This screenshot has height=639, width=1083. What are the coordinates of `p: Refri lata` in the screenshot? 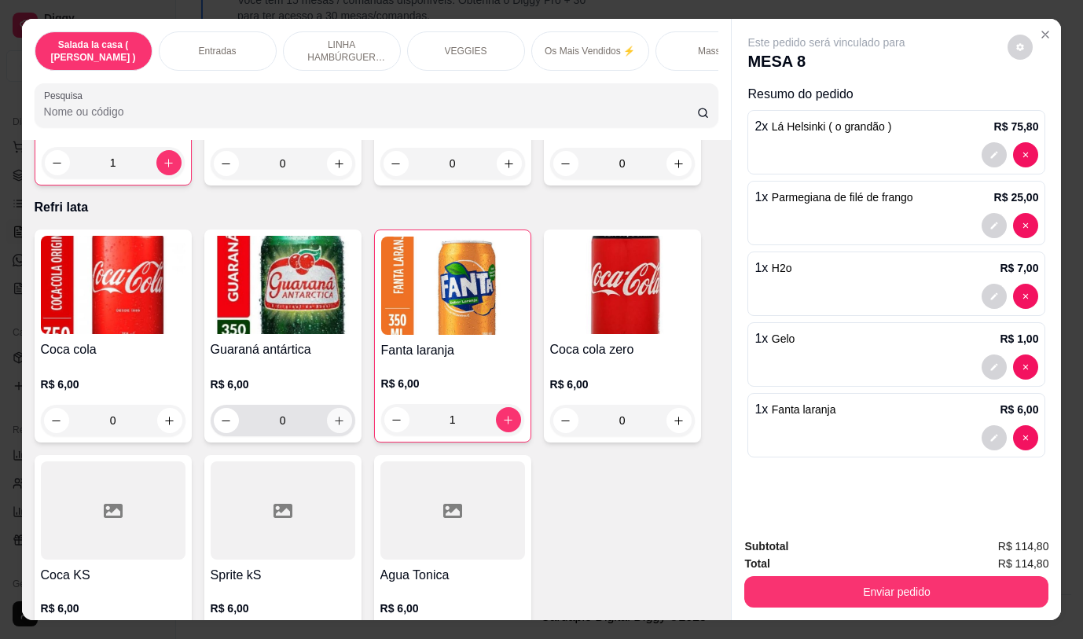 It's located at (377, 208).